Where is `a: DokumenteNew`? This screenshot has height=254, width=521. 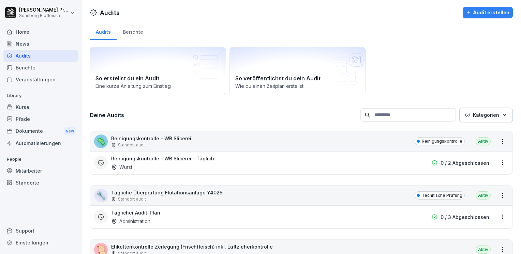
a: DokumenteNew is located at coordinates (41, 131).